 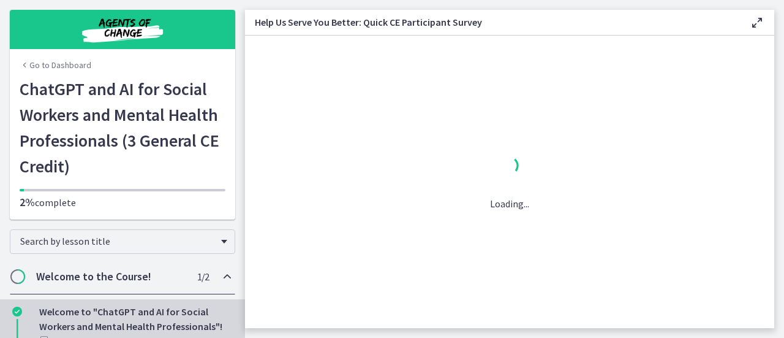 What do you see at coordinates (111, 276) in the screenshot?
I see `h2: Welcome to the Course!` at bounding box center [111, 276].